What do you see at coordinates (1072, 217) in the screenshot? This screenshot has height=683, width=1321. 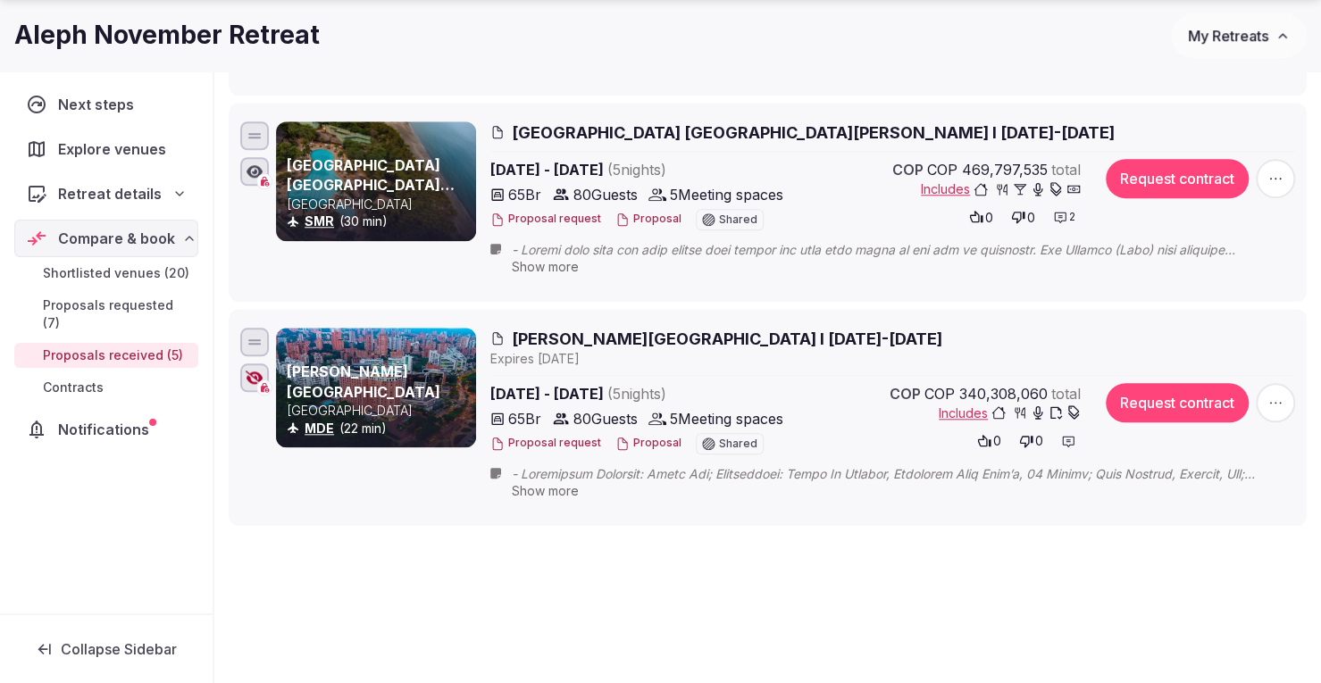 I see `span: 2` at bounding box center [1072, 217].